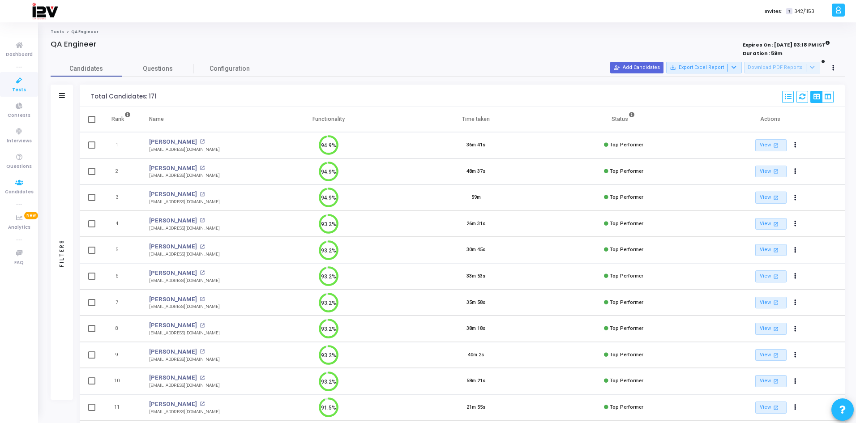  I want to click on div: Time taken, so click(476, 119).